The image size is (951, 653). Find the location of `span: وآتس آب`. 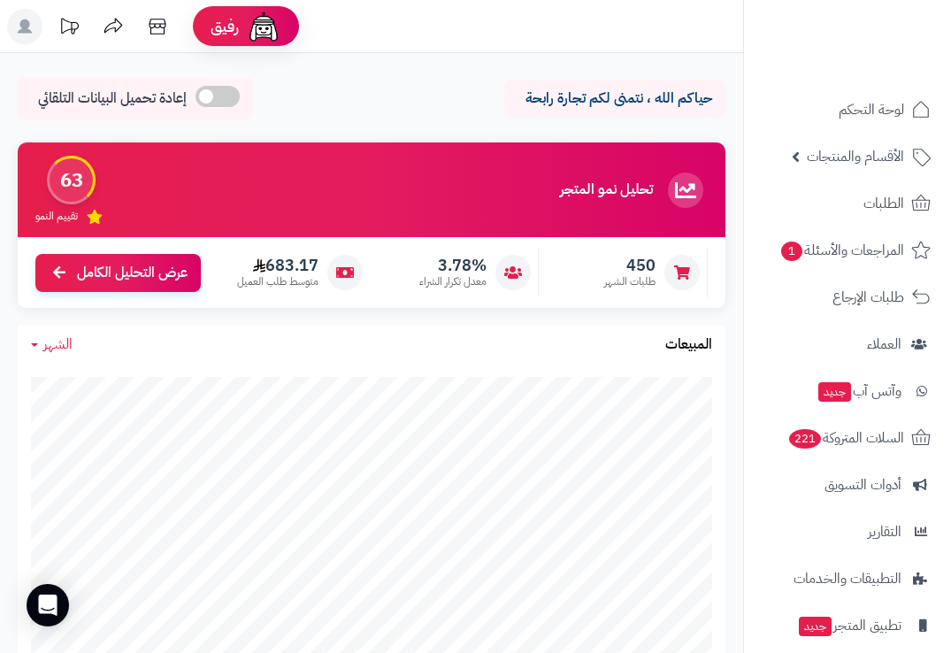

span: وآتس آب is located at coordinates (859, 391).